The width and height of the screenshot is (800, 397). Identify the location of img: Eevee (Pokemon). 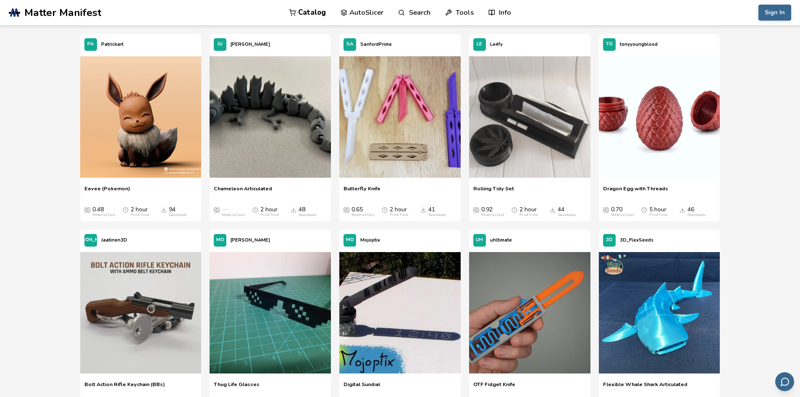
(141, 117).